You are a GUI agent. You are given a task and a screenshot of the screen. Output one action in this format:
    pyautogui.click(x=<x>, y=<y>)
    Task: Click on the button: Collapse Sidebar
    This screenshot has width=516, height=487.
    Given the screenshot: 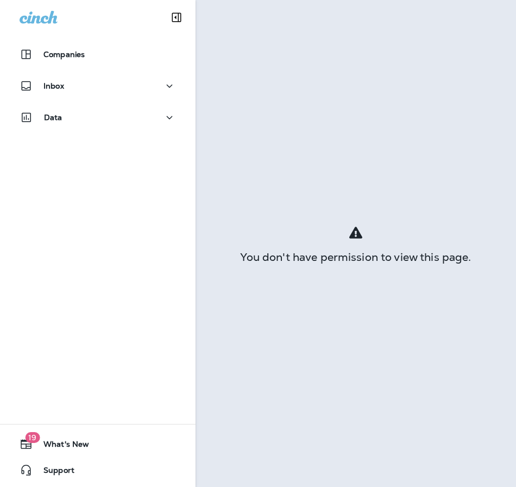 What is the action you would take?
    pyautogui.click(x=177, y=17)
    